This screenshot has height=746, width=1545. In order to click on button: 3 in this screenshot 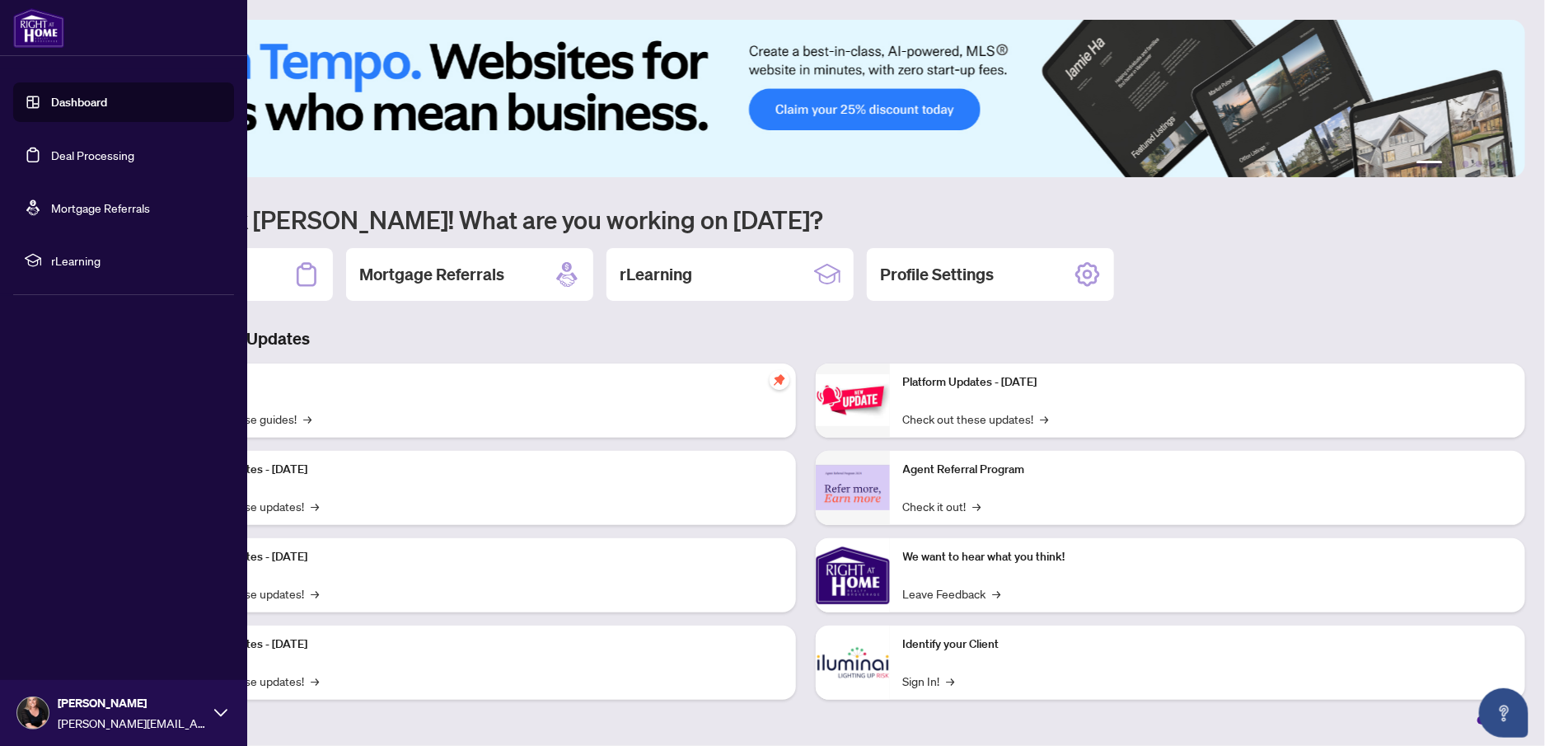, I will do `click(1466, 164)`.